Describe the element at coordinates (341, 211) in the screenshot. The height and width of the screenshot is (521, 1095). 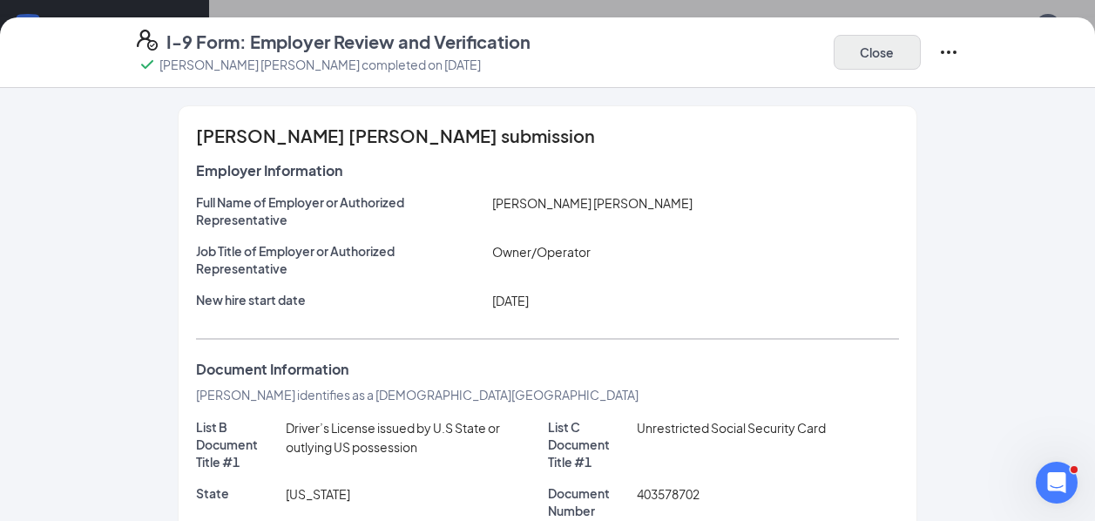
I see `p: Full Name of Employer or Authorized Representative` at that location.